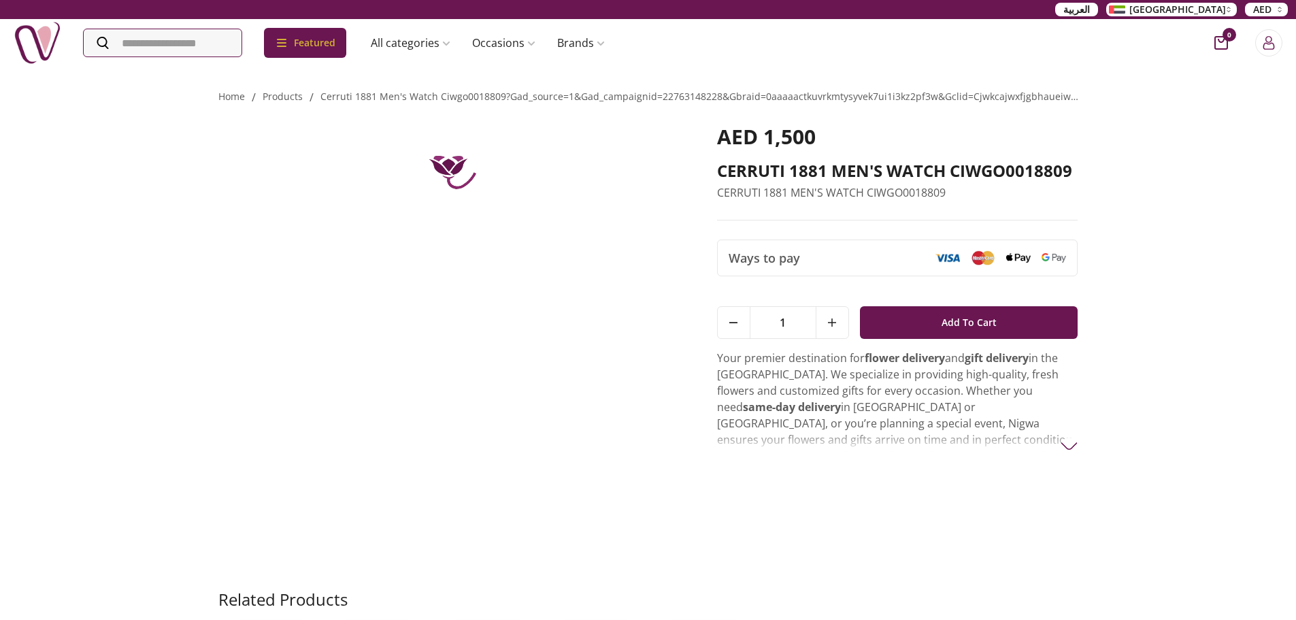 The image size is (1296, 620). What do you see at coordinates (1076, 10) in the screenshot?
I see `span: العربية` at bounding box center [1076, 10].